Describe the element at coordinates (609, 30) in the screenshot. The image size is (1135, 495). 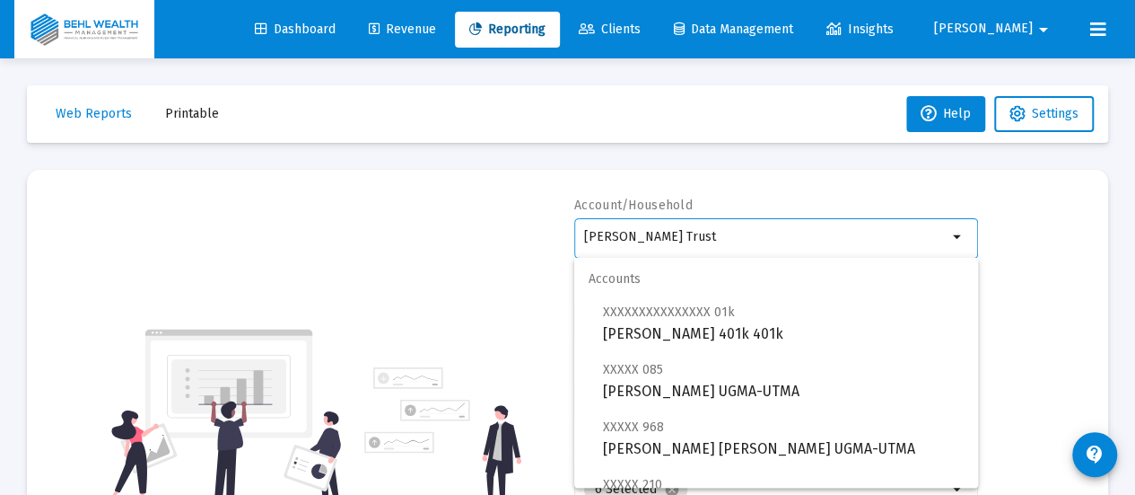
I see `a: Clients` at that location.